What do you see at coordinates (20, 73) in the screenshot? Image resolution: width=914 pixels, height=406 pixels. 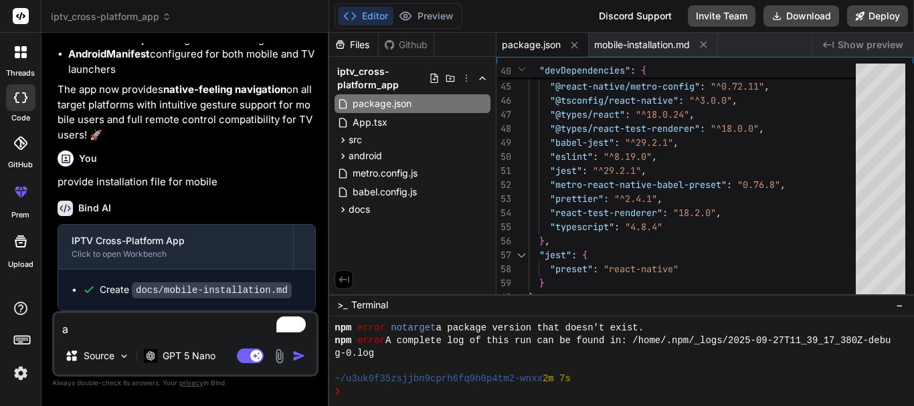 I see `label: threads` at bounding box center [20, 73].